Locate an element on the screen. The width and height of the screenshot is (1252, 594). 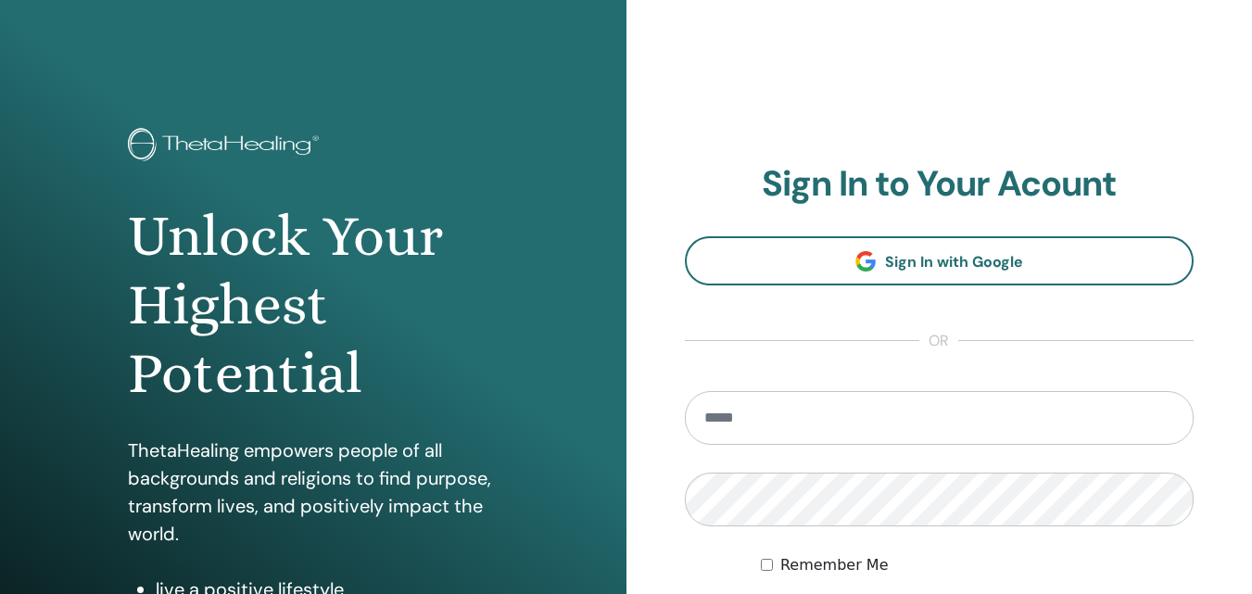
span: Sign In with Google is located at coordinates (954, 261).